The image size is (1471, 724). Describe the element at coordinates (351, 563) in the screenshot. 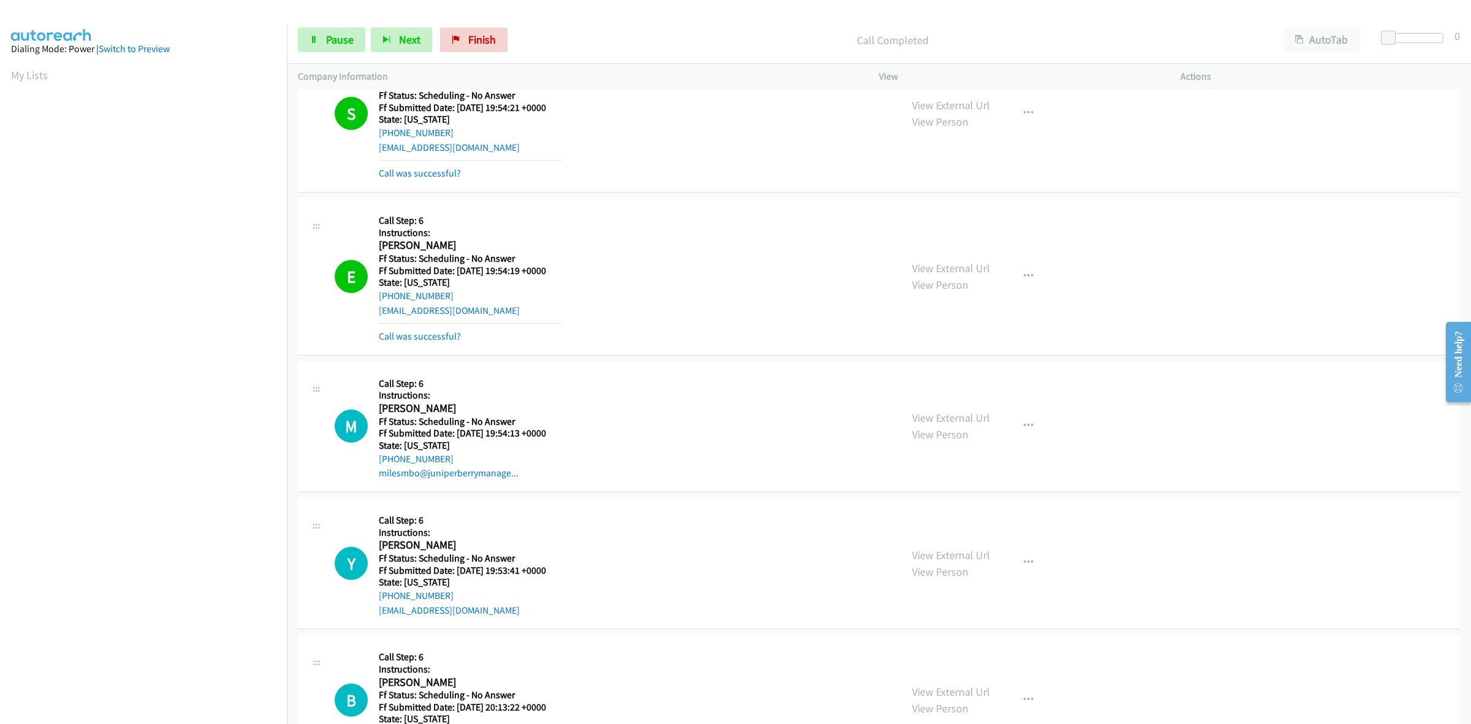

I see `h1: Y` at that location.